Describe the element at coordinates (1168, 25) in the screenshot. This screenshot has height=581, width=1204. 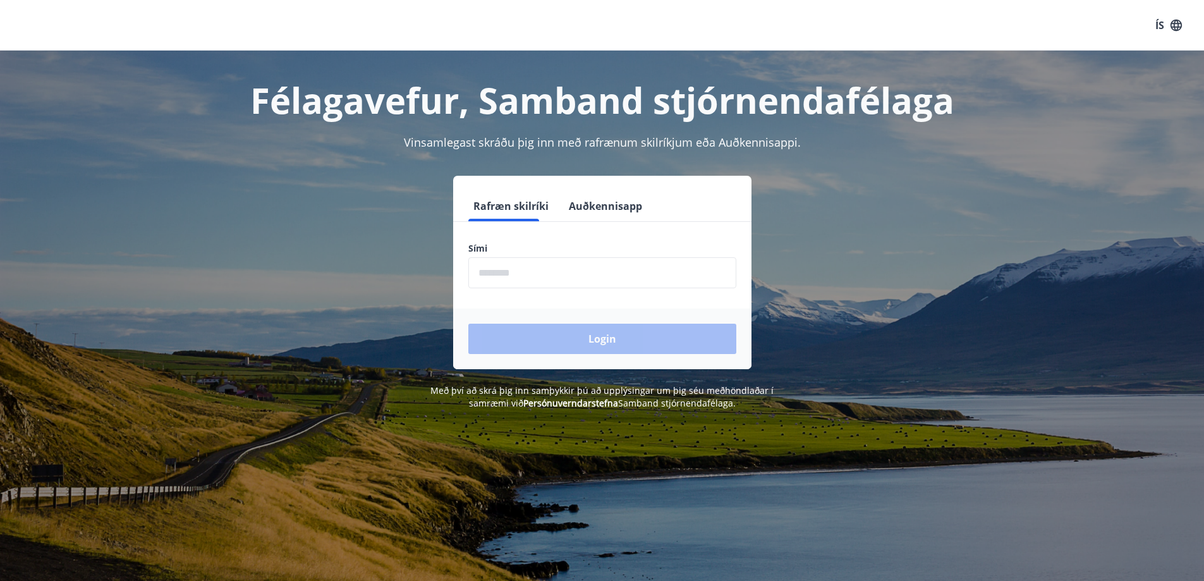
I see `button: ÍS` at that location.